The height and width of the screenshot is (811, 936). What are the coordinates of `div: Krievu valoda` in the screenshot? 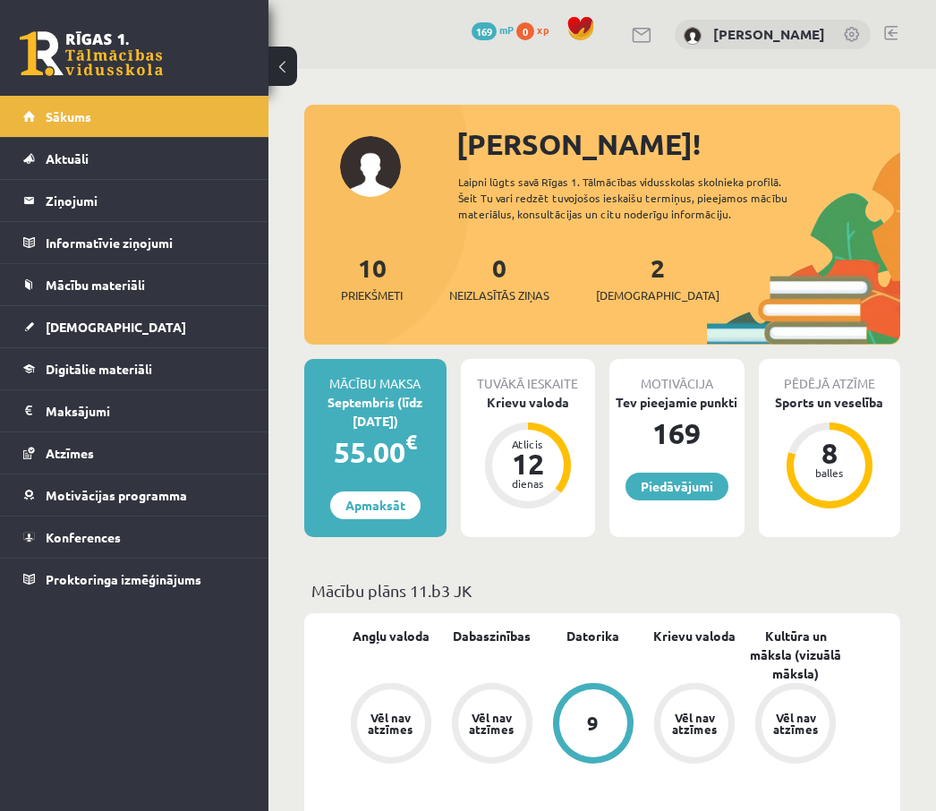 It's located at (528, 402).